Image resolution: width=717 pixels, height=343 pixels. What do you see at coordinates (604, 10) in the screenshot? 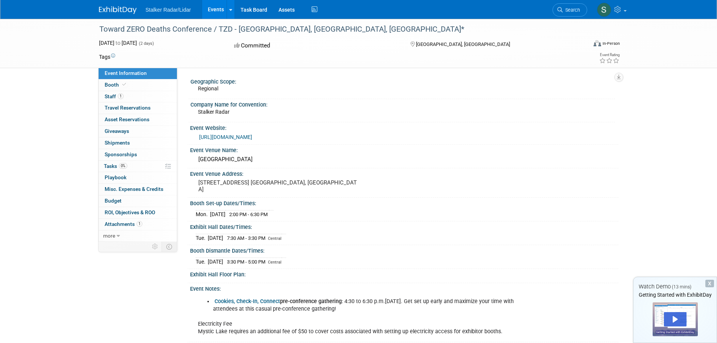
I see `img: Stuart Kissner` at bounding box center [604, 10].